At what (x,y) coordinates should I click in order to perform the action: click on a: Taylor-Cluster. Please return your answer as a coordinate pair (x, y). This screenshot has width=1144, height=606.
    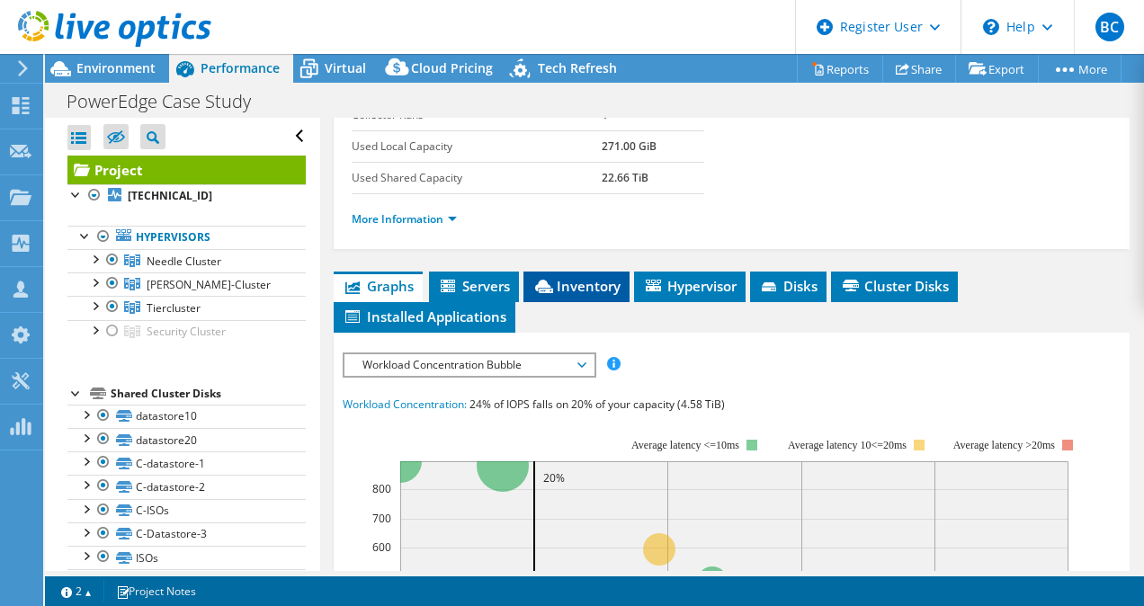
    Looking at the image, I should click on (186, 284).